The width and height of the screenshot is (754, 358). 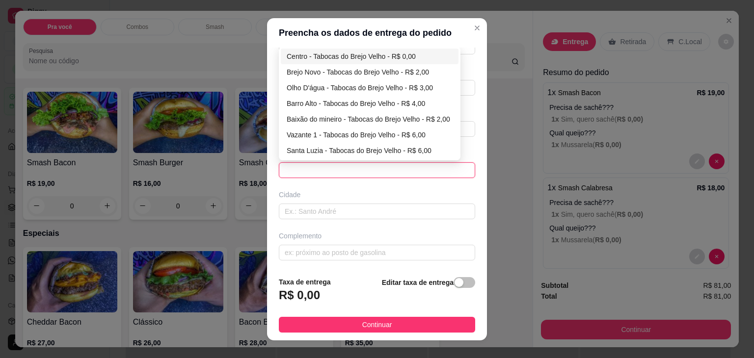 What do you see at coordinates (377, 325) in the screenshot?
I see `button: Continuar` at bounding box center [377, 325].